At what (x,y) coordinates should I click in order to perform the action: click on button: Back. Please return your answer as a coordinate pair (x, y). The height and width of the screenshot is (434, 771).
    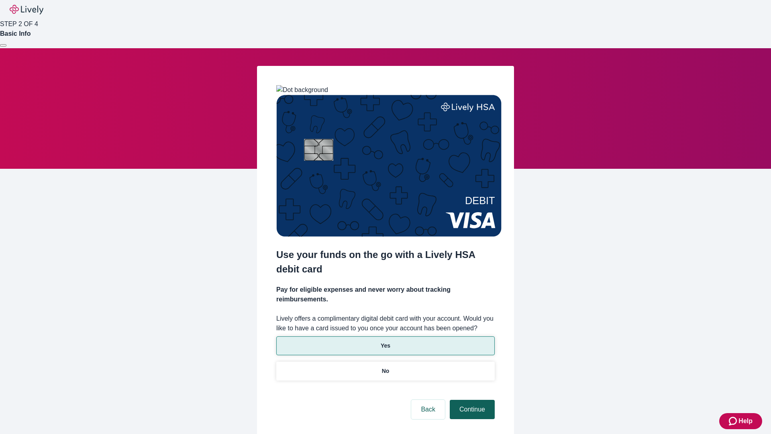
    Looking at the image, I should click on (428, 409).